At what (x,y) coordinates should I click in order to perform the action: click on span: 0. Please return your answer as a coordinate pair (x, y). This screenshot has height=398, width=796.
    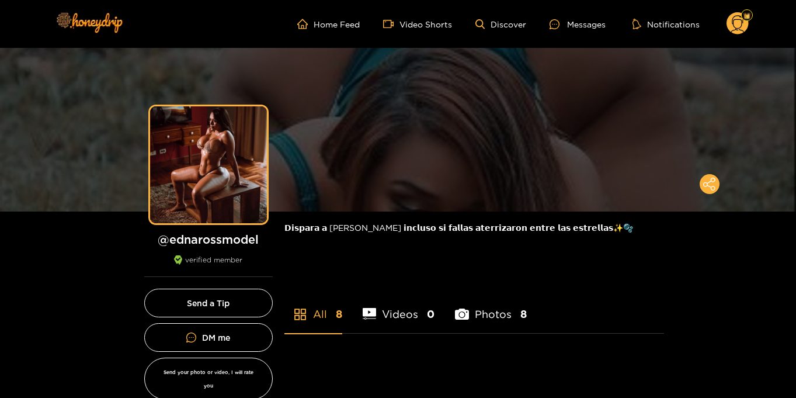
    Looking at the image, I should click on (431, 314).